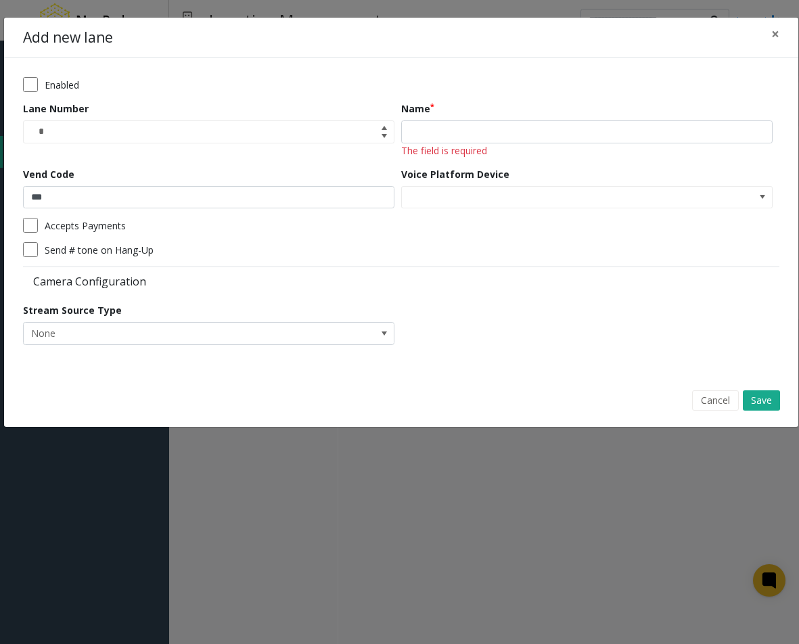 This screenshot has height=644, width=799. What do you see at coordinates (384, 137) in the screenshot?
I see `span: Decrease value` at bounding box center [384, 137].